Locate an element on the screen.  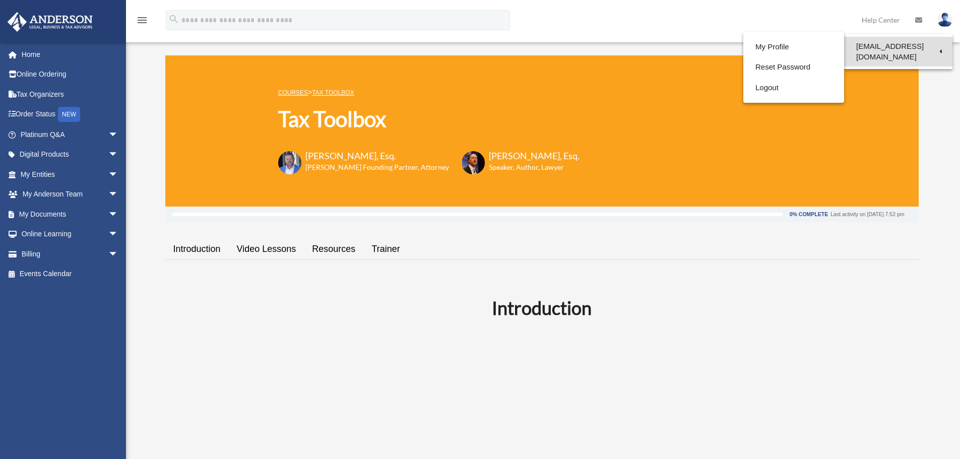
a: Resources is located at coordinates (333, 249).